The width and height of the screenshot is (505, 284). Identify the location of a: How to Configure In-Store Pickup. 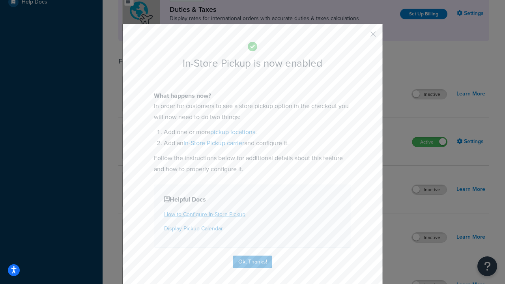
(205, 214).